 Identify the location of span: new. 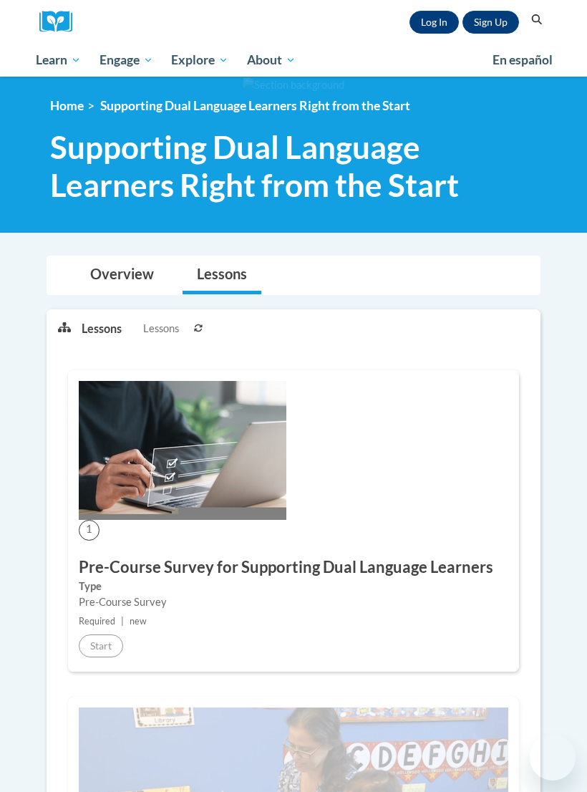
(138, 621).